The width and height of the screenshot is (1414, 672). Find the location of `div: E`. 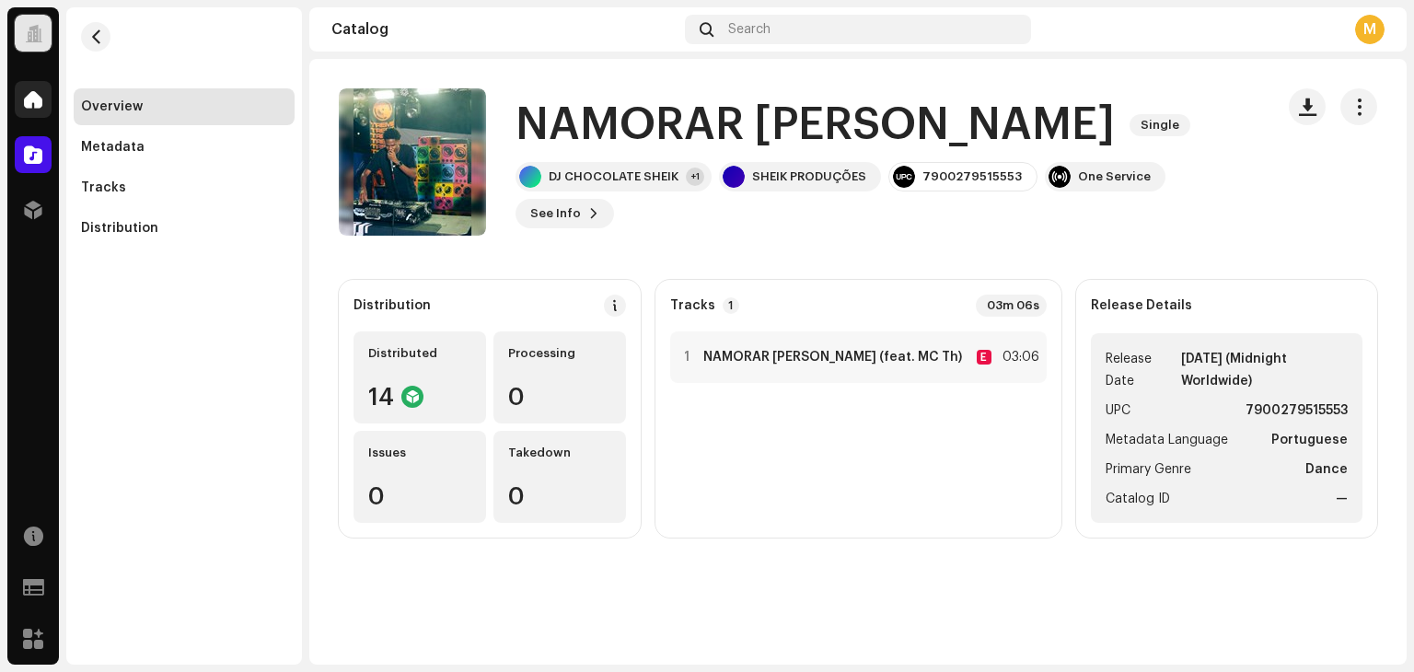

div: E is located at coordinates (984, 357).